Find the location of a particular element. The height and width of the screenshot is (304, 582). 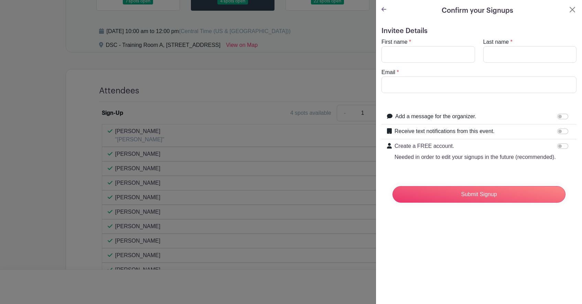

label: Email is located at coordinates (389, 72).